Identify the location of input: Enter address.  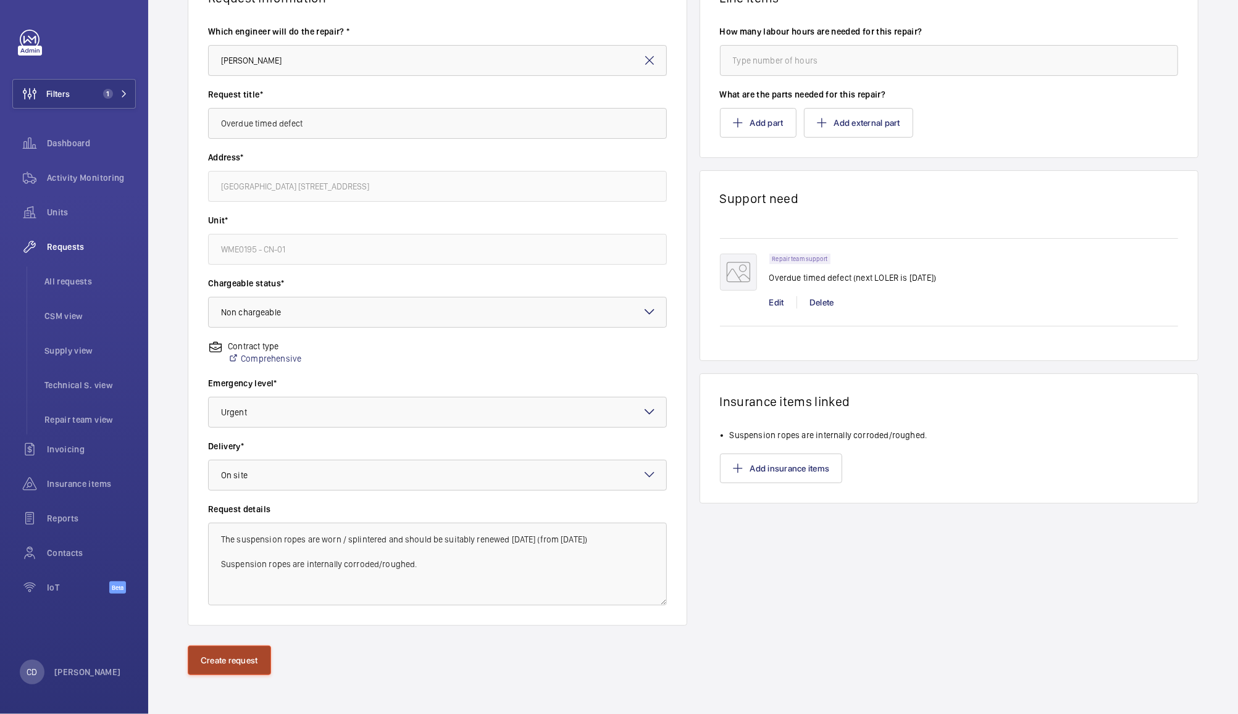
(437, 186).